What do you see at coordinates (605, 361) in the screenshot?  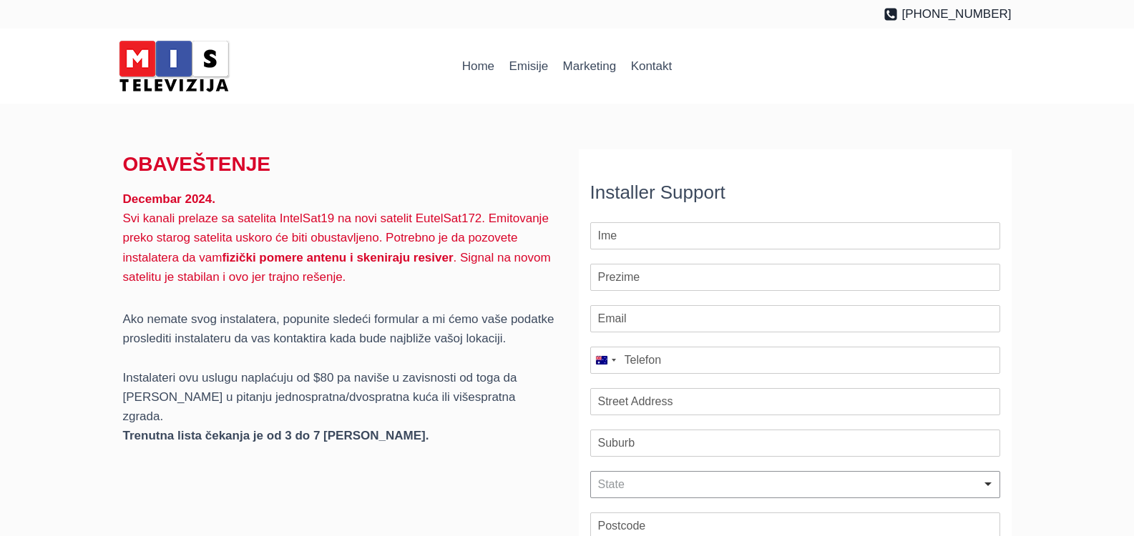 I see `button: Selected country` at bounding box center [605, 361].